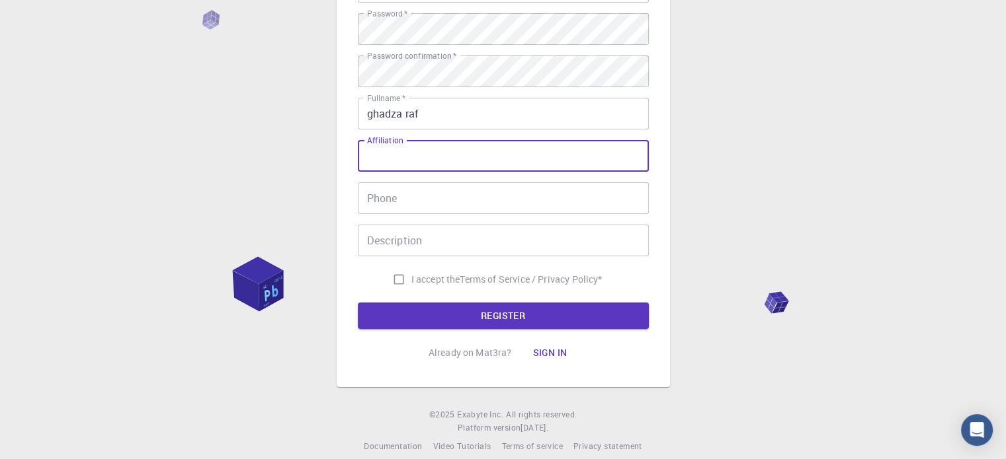 Image resolution: width=1006 pixels, height=459 pixels. I want to click on a: Documentation, so click(393, 447).